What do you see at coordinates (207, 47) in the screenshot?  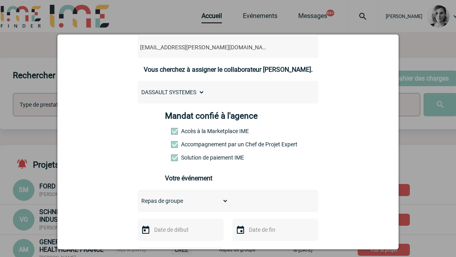 I see `span: vanessa.guillemette@3ds.com` at bounding box center [207, 47].